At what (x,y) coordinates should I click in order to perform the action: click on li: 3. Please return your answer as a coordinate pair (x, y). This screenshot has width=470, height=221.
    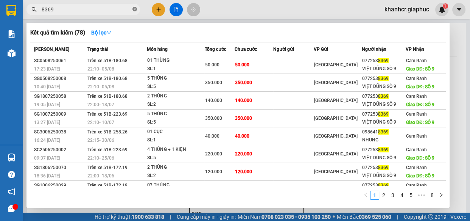
    Looking at the image, I should click on (393, 195).